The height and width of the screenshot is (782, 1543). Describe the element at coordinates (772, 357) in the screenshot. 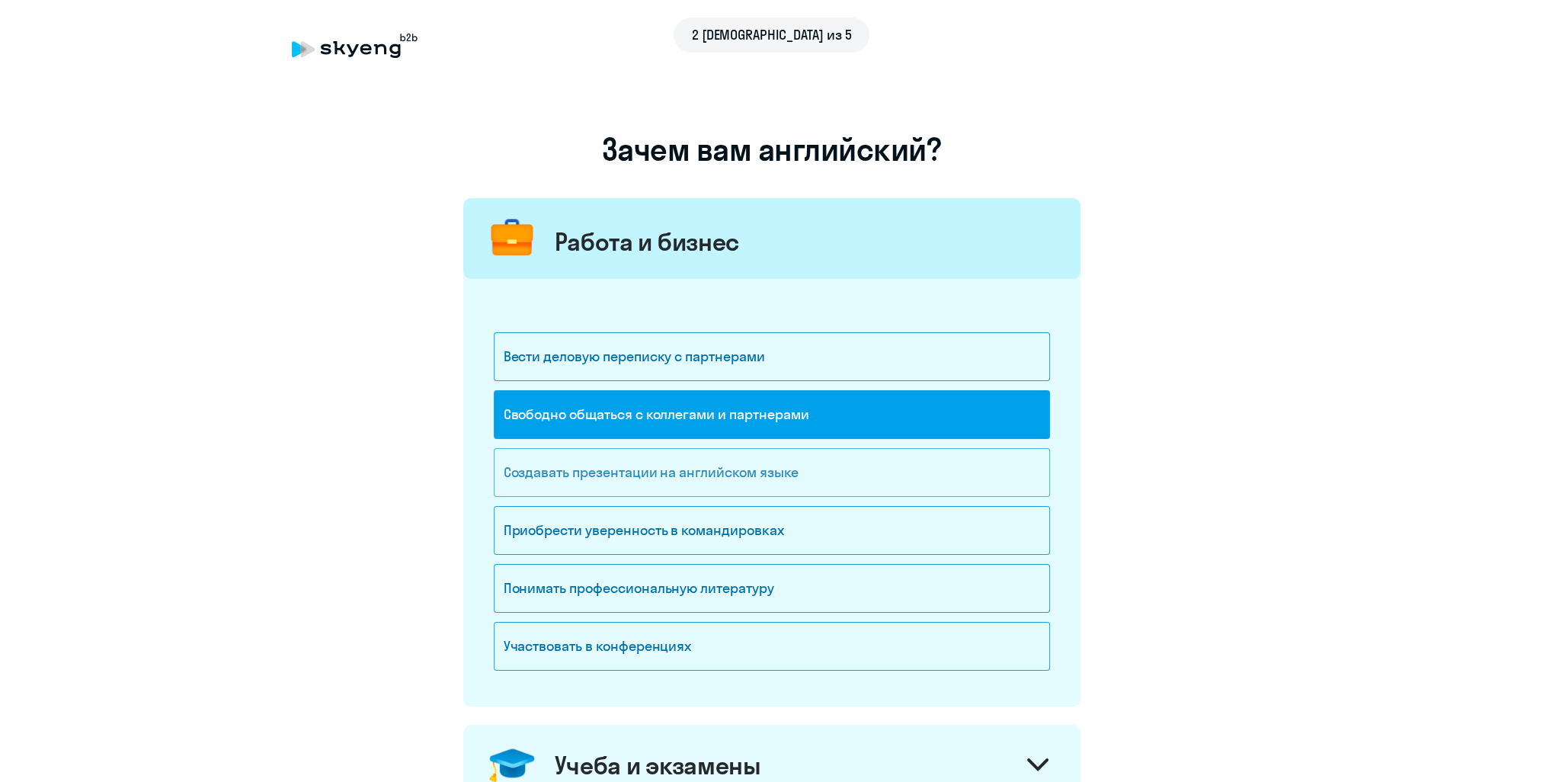

I see `div: Вести деловую переписку с партнерами` at that location.